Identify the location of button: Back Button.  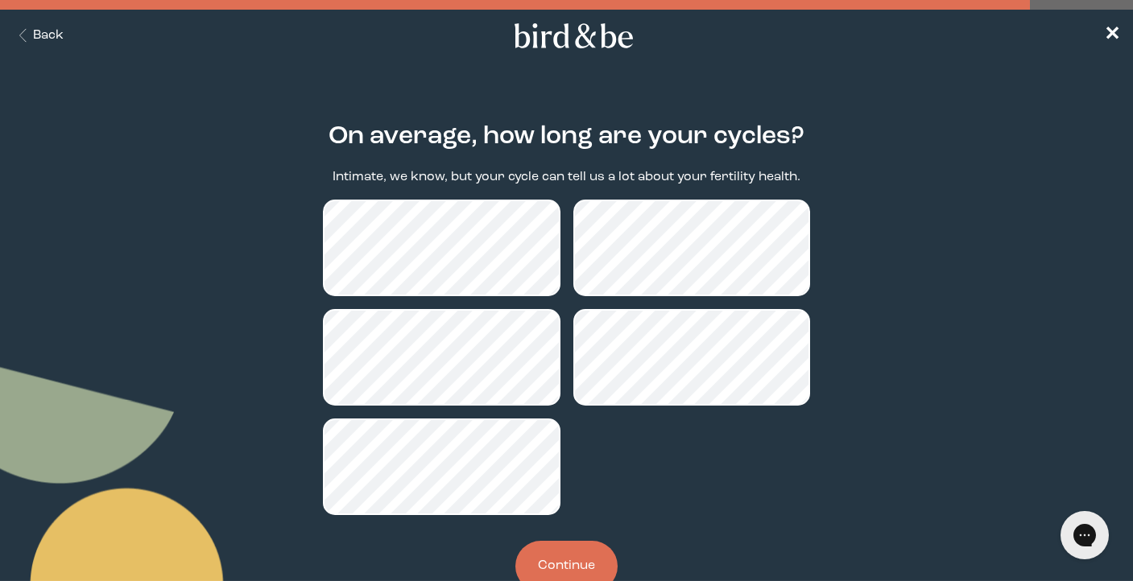
(38, 35).